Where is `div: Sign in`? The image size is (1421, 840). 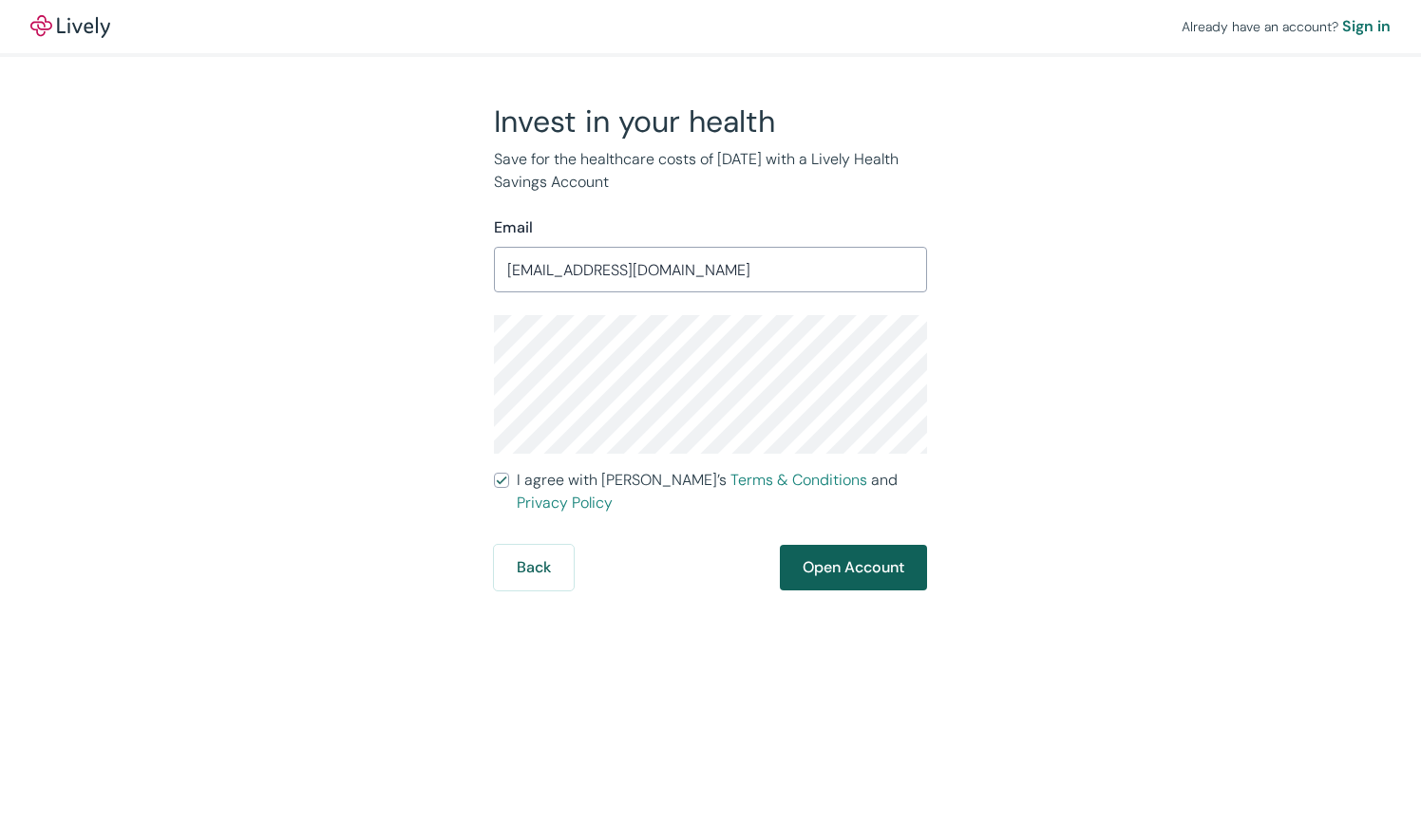
div: Sign in is located at coordinates (1366, 26).